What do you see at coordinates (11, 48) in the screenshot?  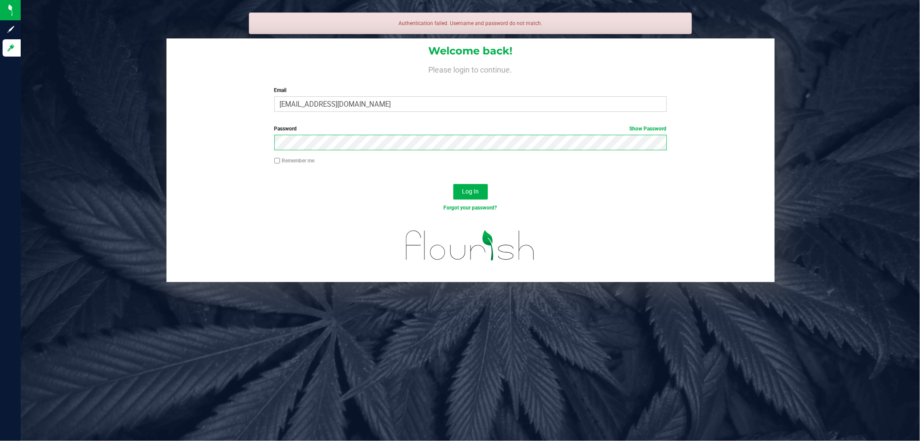 I see `inline-svg: Log in` at bounding box center [11, 48].